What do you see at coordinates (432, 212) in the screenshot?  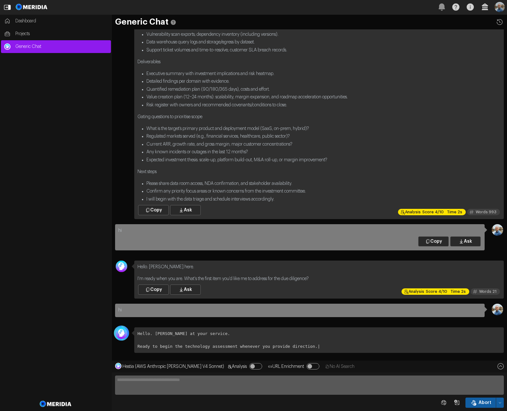 I see `div: The model's responses, after repeated "hi" prompts, significantly deviated from directly answerin...` at bounding box center [432, 212].